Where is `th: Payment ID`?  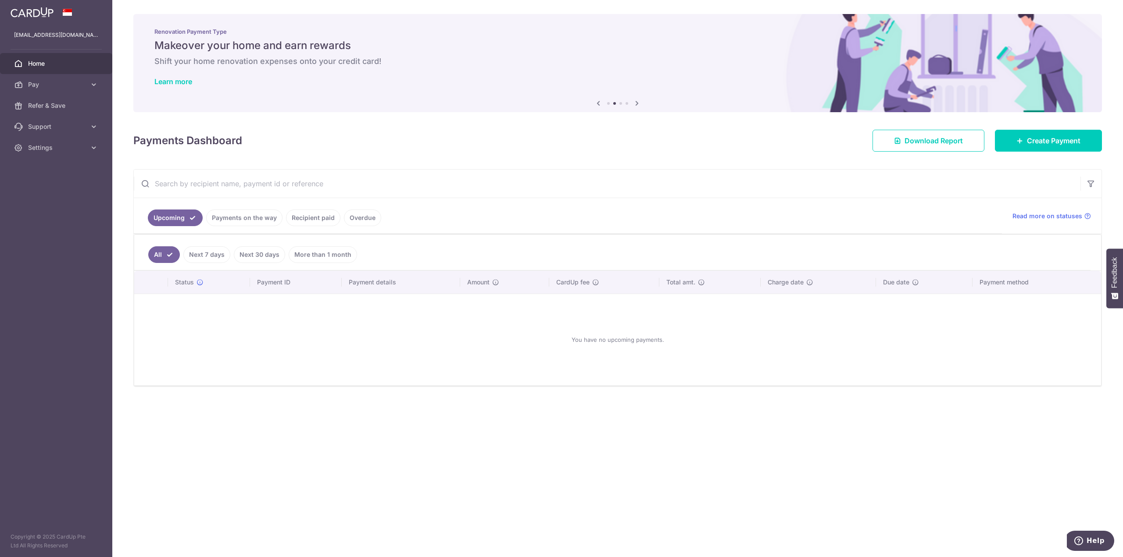 th: Payment ID is located at coordinates (296, 282).